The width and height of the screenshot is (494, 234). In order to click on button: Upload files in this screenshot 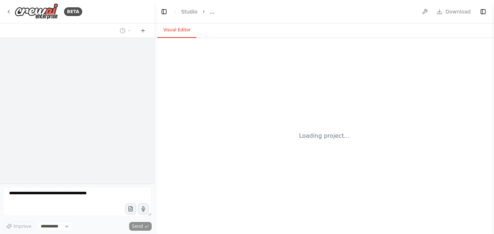, I will do `click(131, 209)`.